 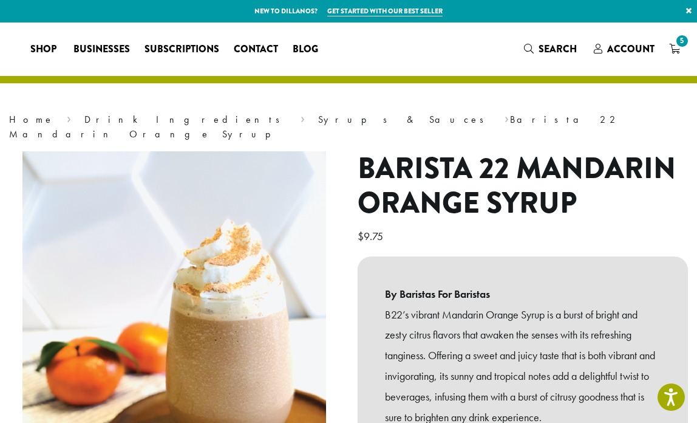 What do you see at coordinates (101, 49) in the screenshot?
I see `span: Businesses` at bounding box center [101, 49].